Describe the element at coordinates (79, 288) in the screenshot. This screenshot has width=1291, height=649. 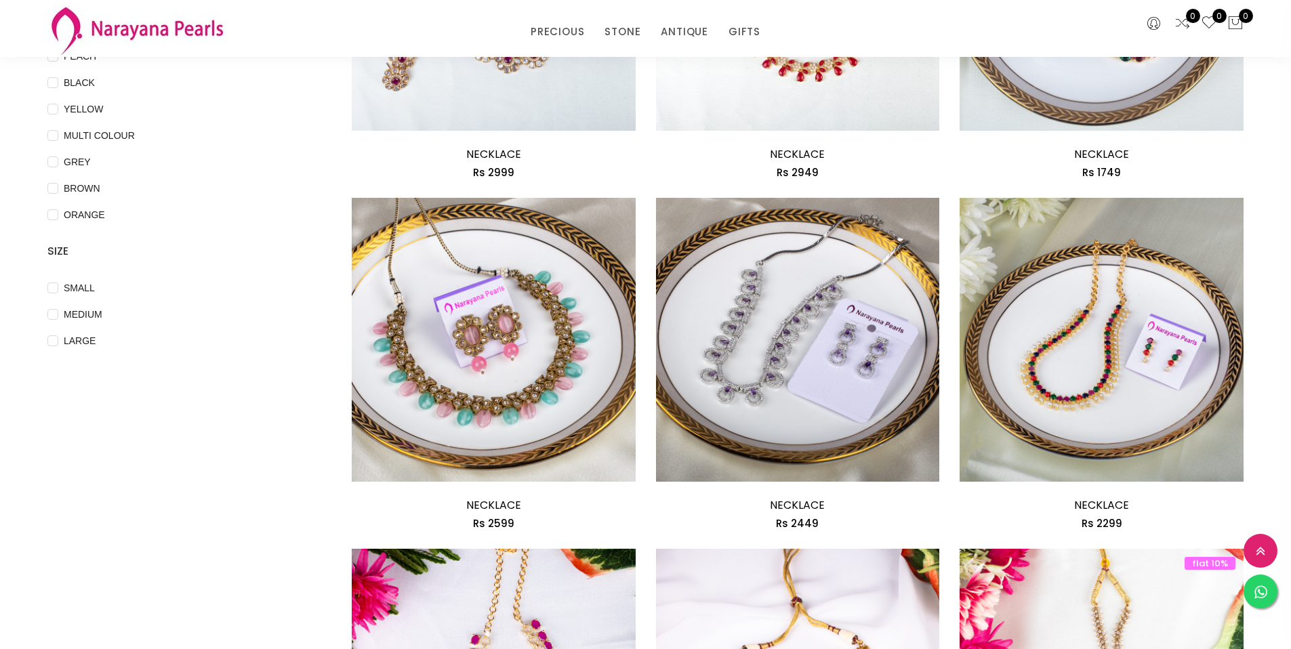
I see `span: SMALL` at that location.